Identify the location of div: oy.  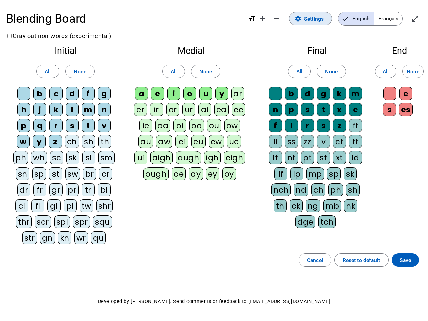
(229, 174).